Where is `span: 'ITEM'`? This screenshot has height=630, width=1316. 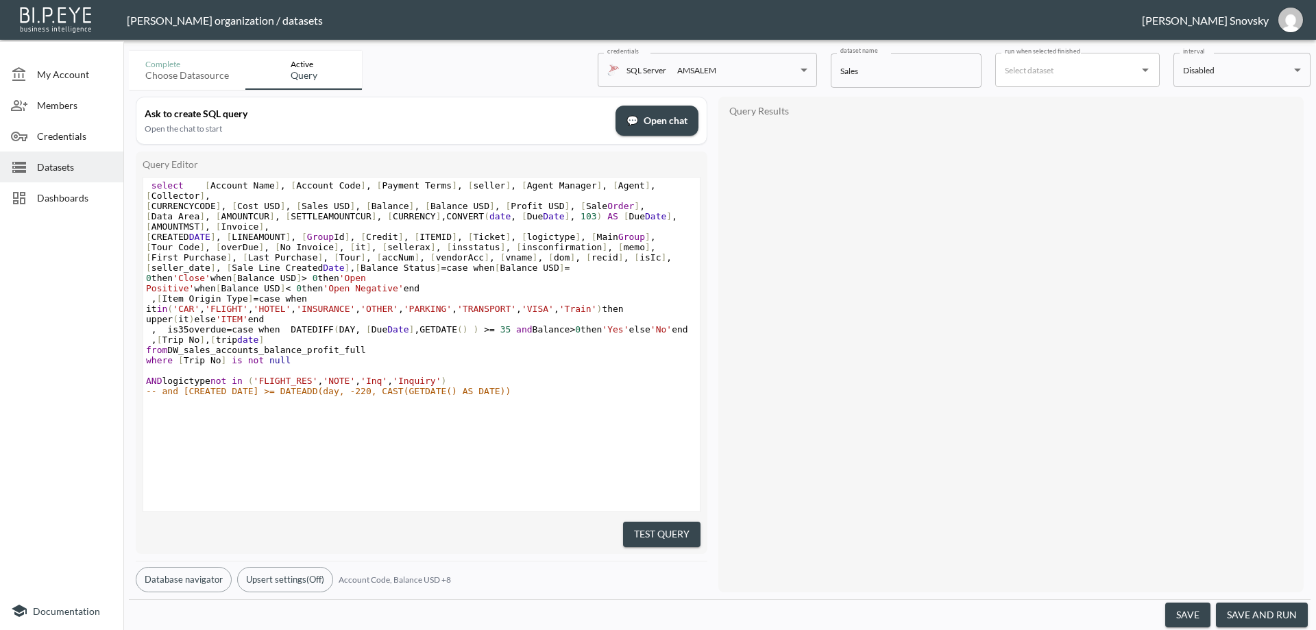 span: 'ITEM' is located at coordinates (232, 319).